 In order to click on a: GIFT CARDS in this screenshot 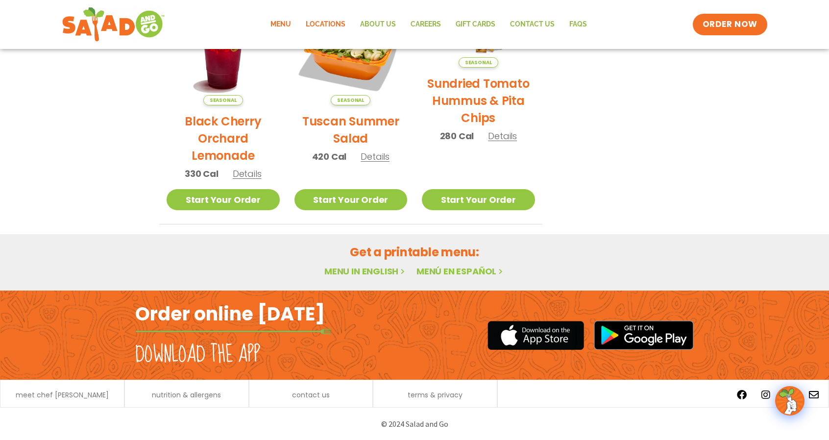, I will do `click(475, 24)`.